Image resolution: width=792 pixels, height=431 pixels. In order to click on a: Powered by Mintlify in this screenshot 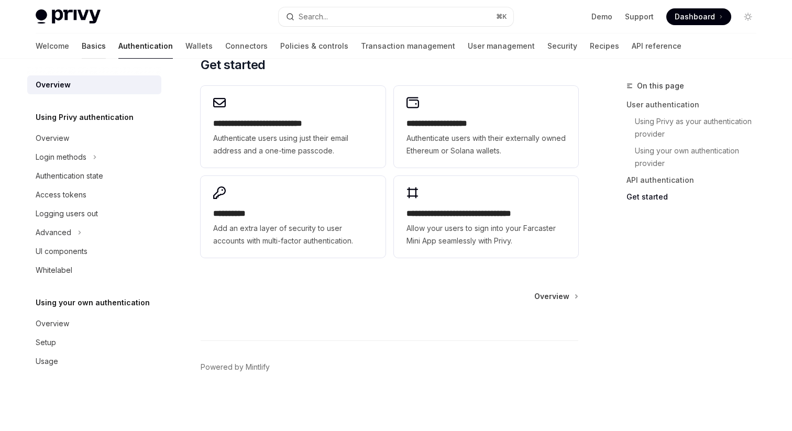, I will do `click(235, 367)`.